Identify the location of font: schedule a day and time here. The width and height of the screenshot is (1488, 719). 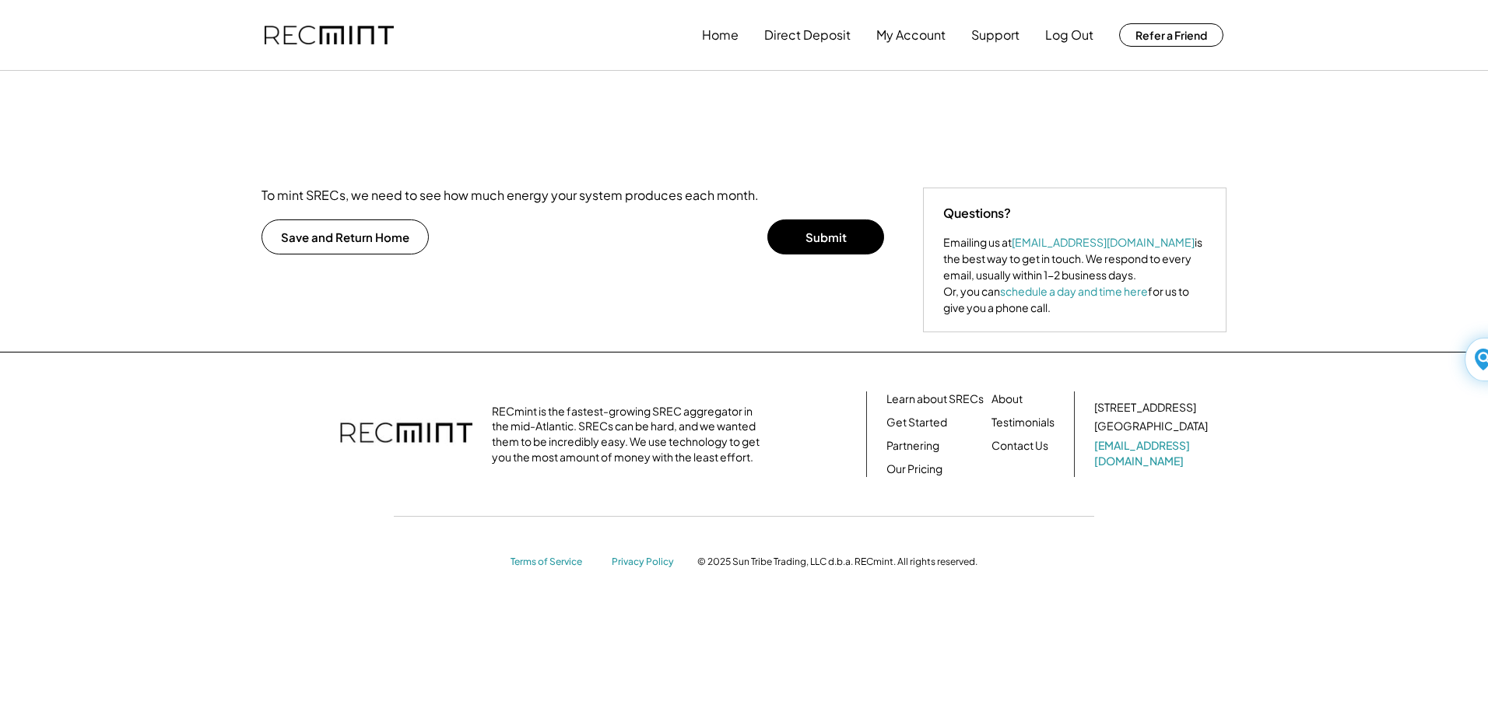
(1074, 291).